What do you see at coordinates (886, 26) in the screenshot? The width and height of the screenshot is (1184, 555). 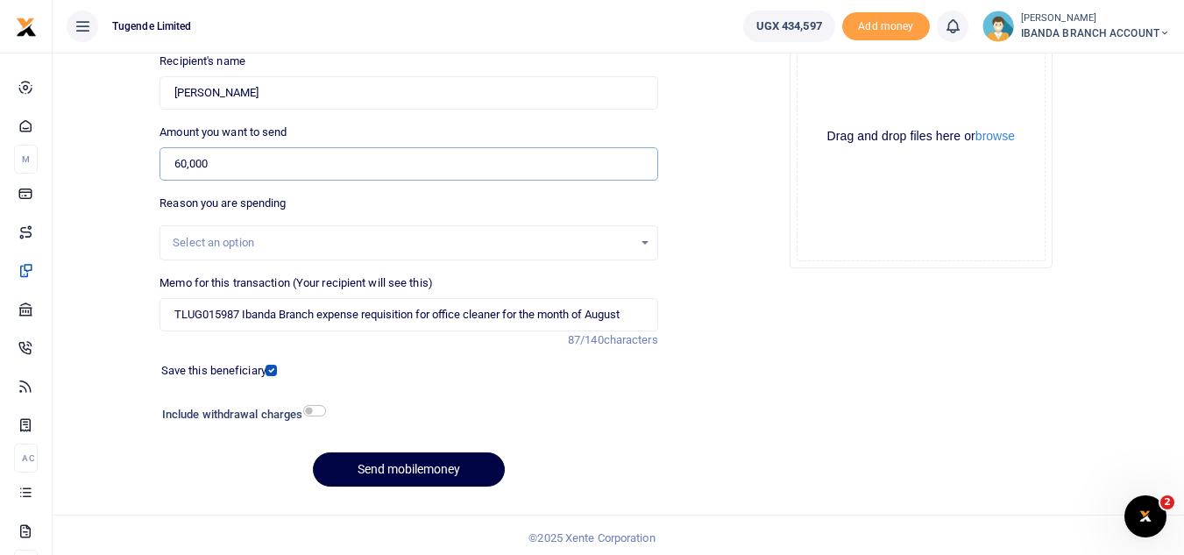 I see `span: Add money` at bounding box center [886, 26].